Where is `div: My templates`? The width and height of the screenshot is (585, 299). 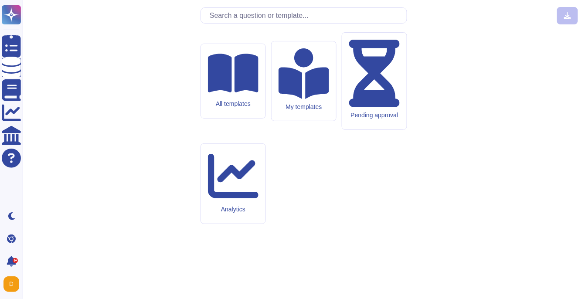
div: My templates is located at coordinates (304, 107).